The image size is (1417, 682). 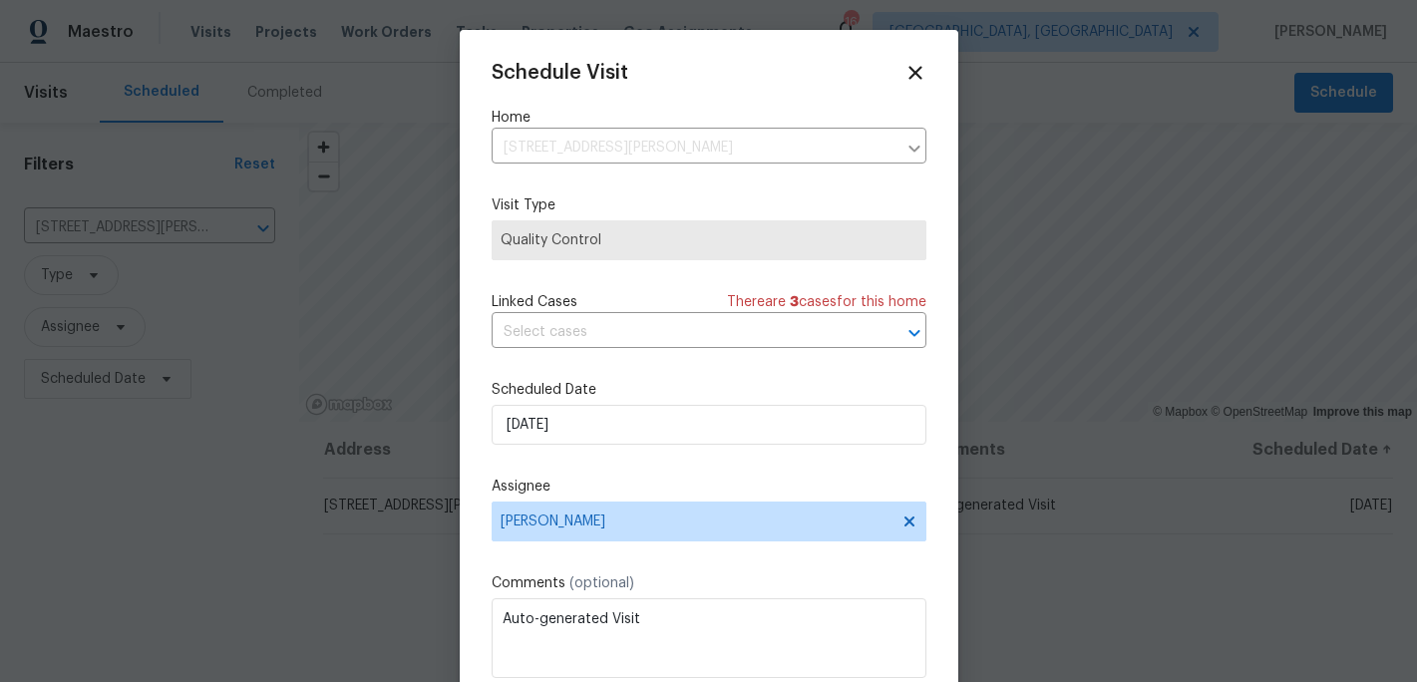 I want to click on span: 3, so click(x=794, y=302).